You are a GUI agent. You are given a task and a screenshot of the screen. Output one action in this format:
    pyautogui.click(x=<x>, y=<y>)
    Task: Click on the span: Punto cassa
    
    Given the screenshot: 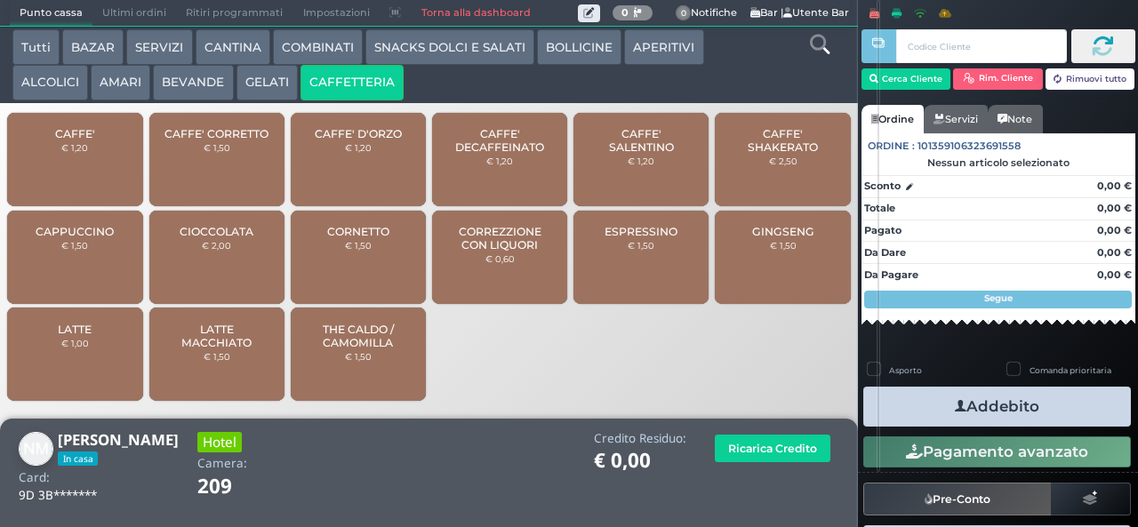 What is the action you would take?
    pyautogui.click(x=51, y=13)
    